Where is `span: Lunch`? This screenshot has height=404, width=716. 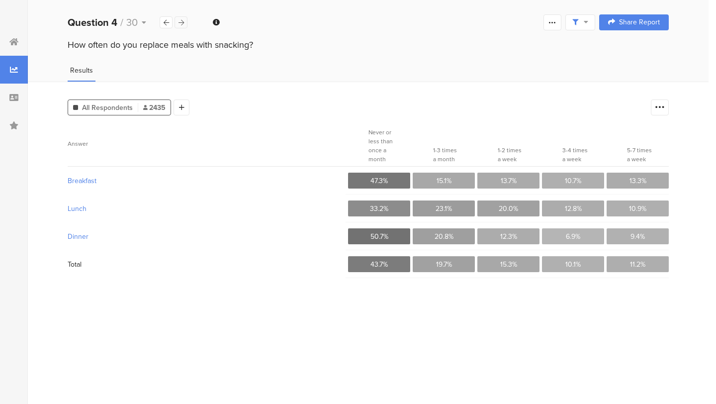
span: Lunch is located at coordinates (206, 208).